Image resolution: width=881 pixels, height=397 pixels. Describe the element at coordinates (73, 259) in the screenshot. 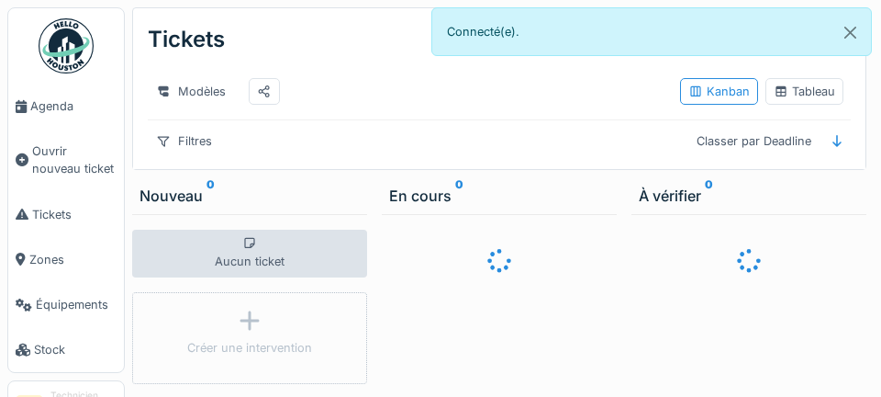

I see `span: Zones` at that location.